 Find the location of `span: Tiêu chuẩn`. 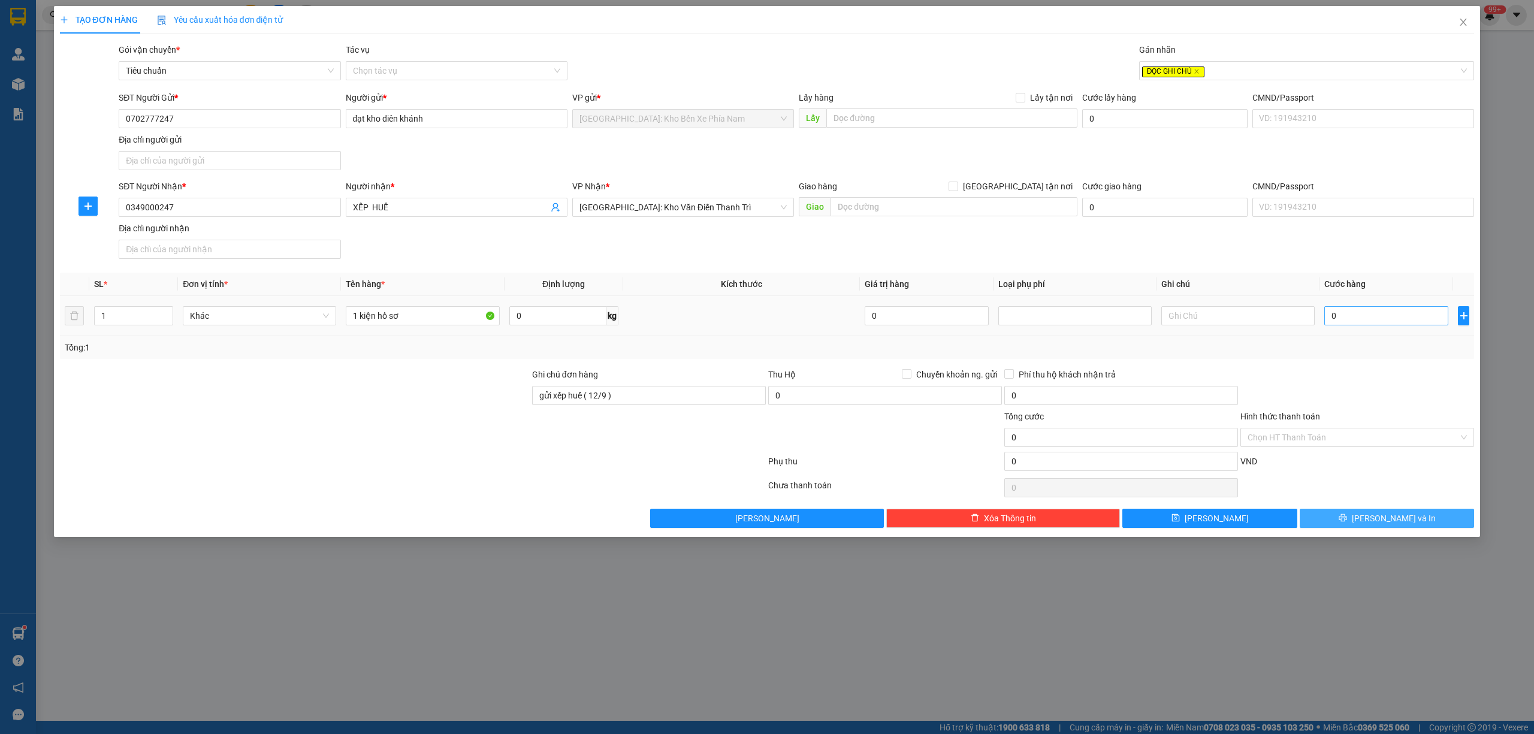

span: Tiêu chuẩn is located at coordinates (229, 71).